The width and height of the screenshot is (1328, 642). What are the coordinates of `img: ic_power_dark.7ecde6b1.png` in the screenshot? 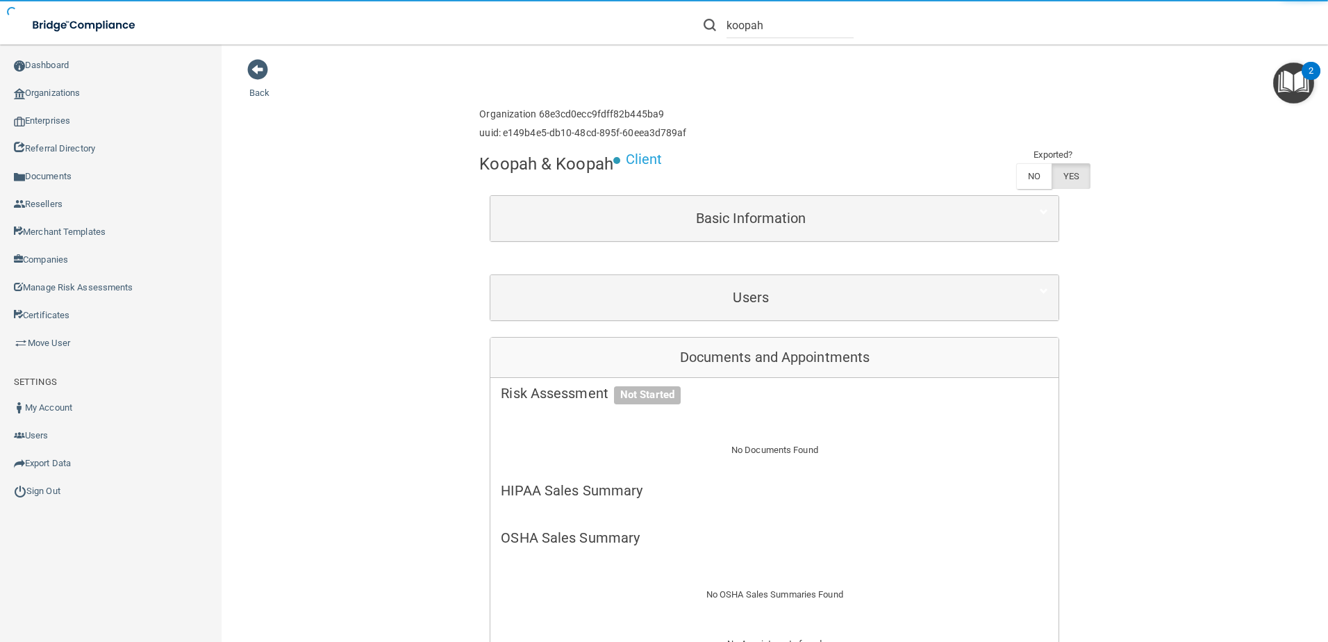 It's located at (20, 491).